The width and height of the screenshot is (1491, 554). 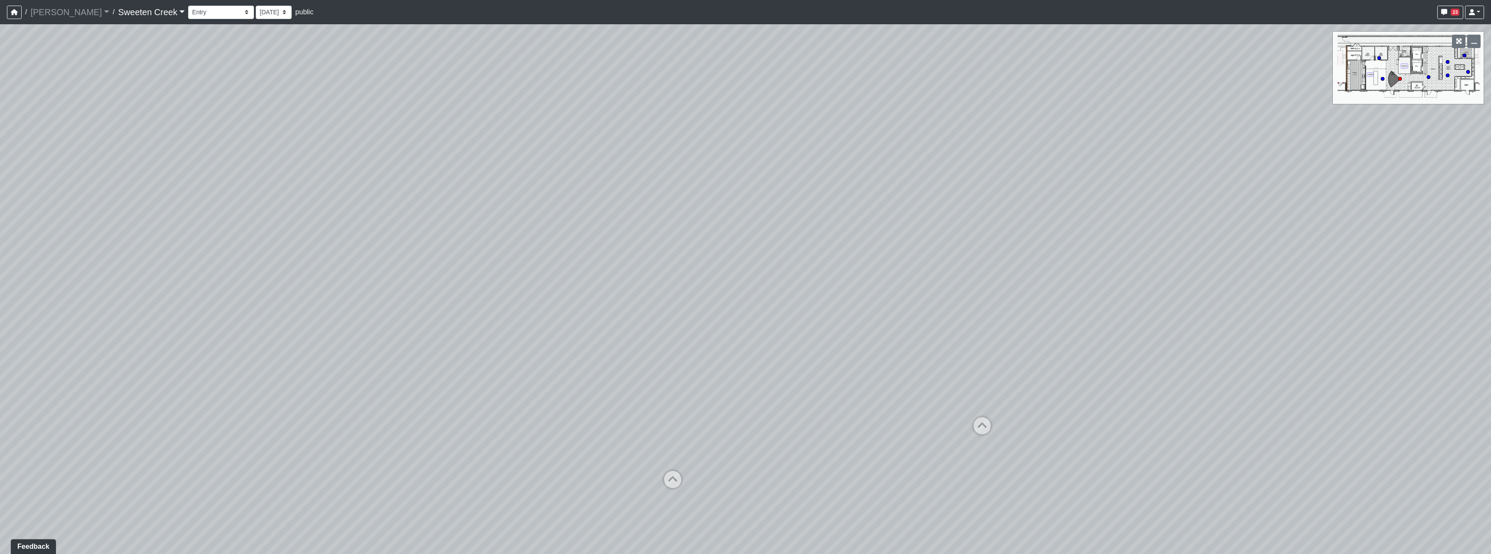 What do you see at coordinates (151, 12) in the screenshot?
I see `a: Sweeten Creek` at bounding box center [151, 12].